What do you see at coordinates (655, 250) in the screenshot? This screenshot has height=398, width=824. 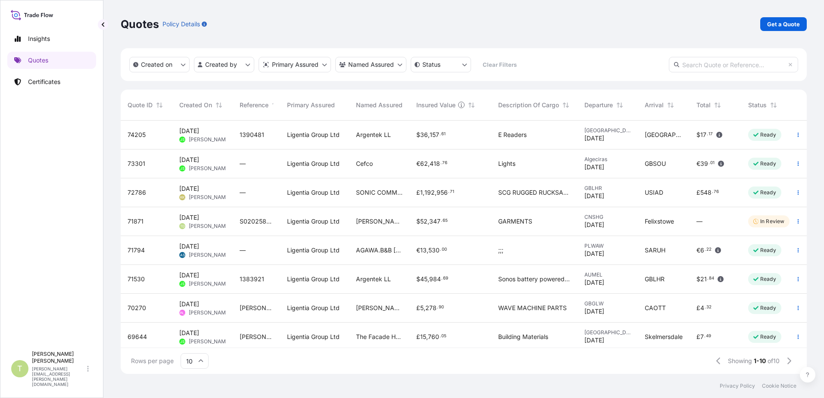 I see `span: SARUH` at bounding box center [655, 250].